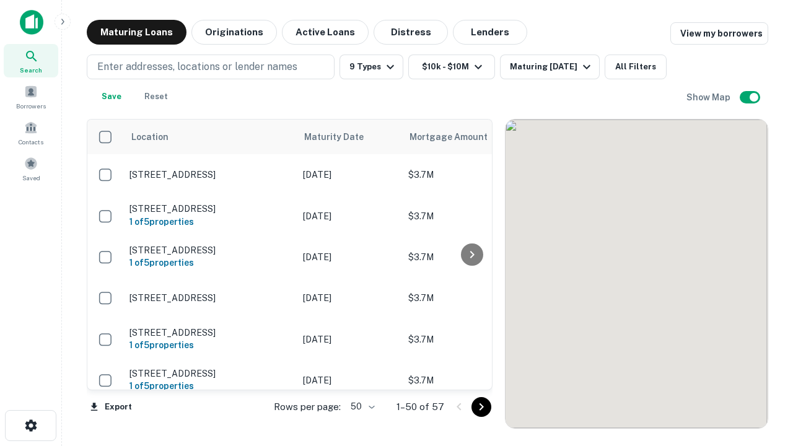 This screenshot has height=446, width=793. What do you see at coordinates (457, 137) in the screenshot?
I see `span: Mortgage Amount` at bounding box center [457, 137].